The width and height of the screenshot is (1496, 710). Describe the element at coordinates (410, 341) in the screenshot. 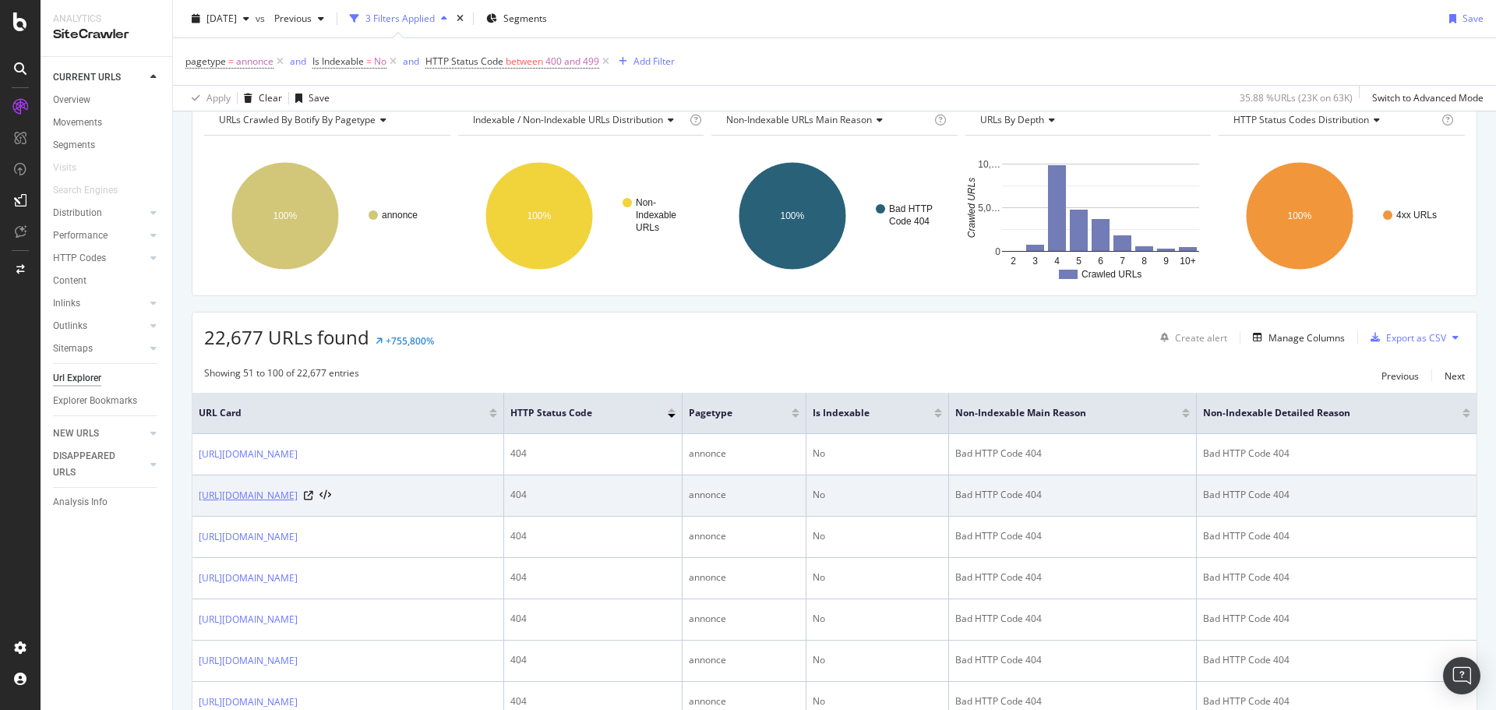

I see `div: +755,800%` at that location.